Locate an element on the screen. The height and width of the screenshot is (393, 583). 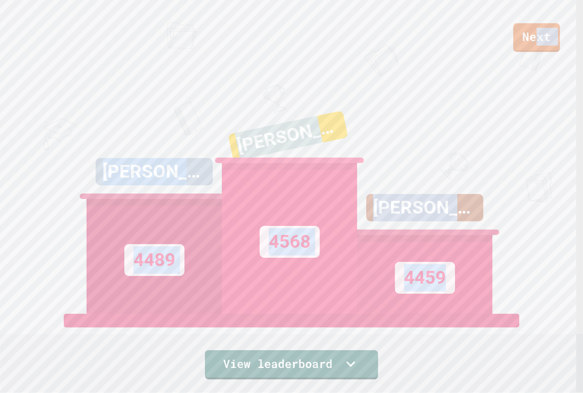
div: 4489 is located at coordinates (154, 260).